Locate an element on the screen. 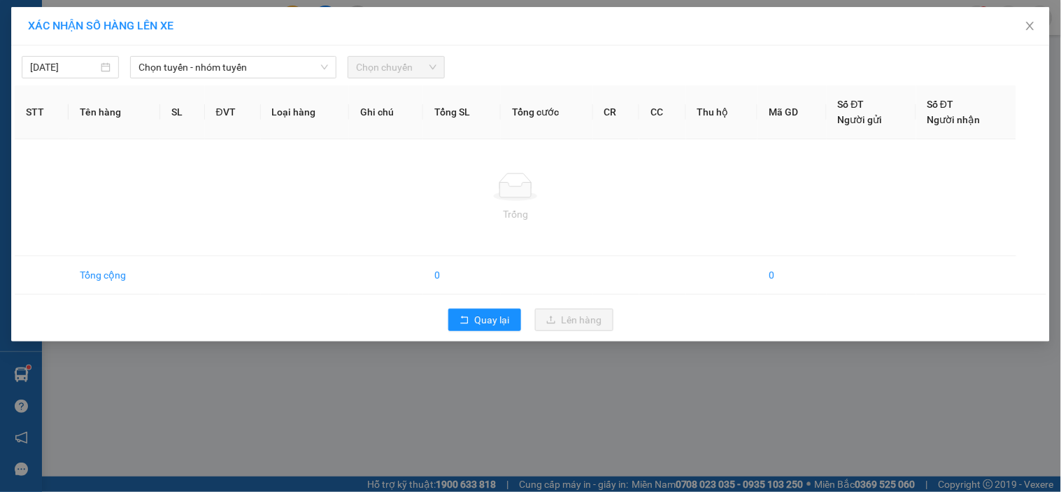 The width and height of the screenshot is (1061, 492). div: Trống is located at coordinates (515, 214).